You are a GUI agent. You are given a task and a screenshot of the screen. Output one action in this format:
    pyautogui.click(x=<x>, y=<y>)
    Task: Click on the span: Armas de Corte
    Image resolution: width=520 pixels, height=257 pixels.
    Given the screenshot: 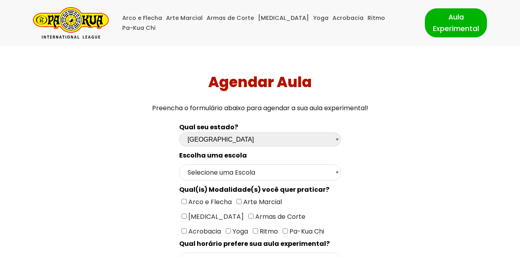 What is the action you would take?
    pyautogui.click(x=280, y=217)
    